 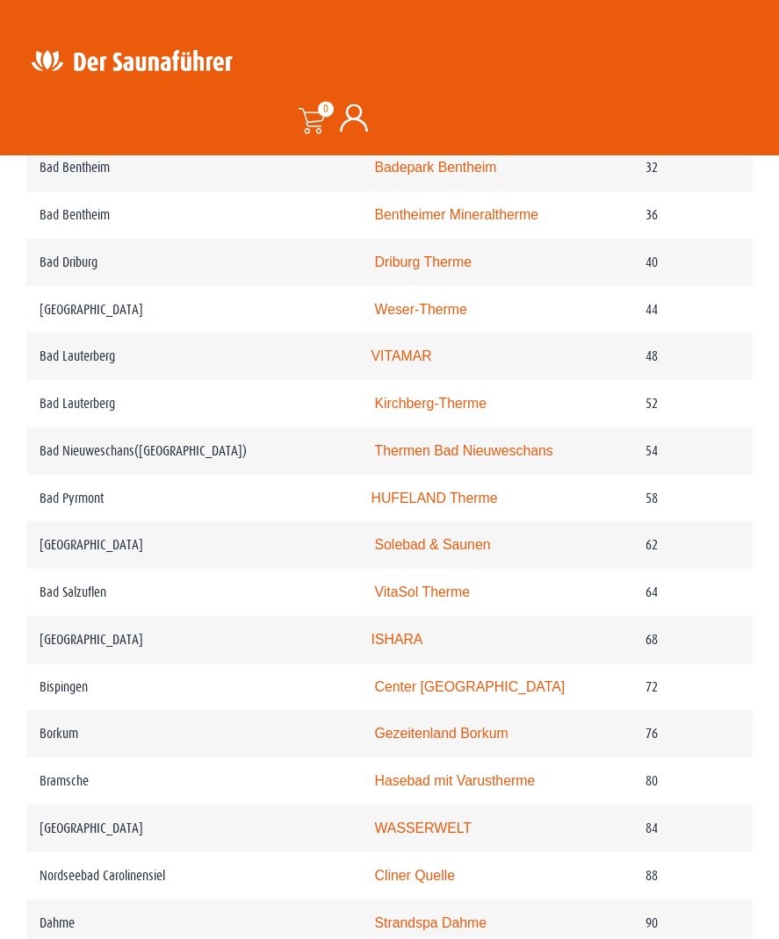 What do you see at coordinates (423, 828) in the screenshot?
I see `a: WASSERWELT` at bounding box center [423, 828].